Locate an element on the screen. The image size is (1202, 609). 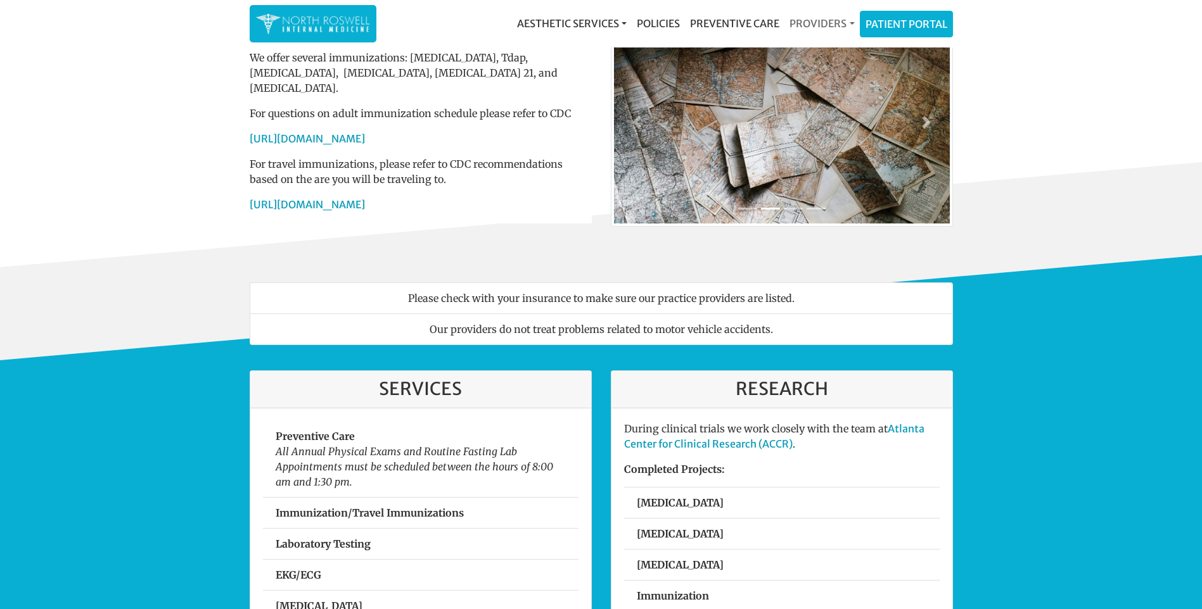
p: For travel immunizations, please refer to CDC recommendations based on the are you will be travel... is located at coordinates (421, 172).